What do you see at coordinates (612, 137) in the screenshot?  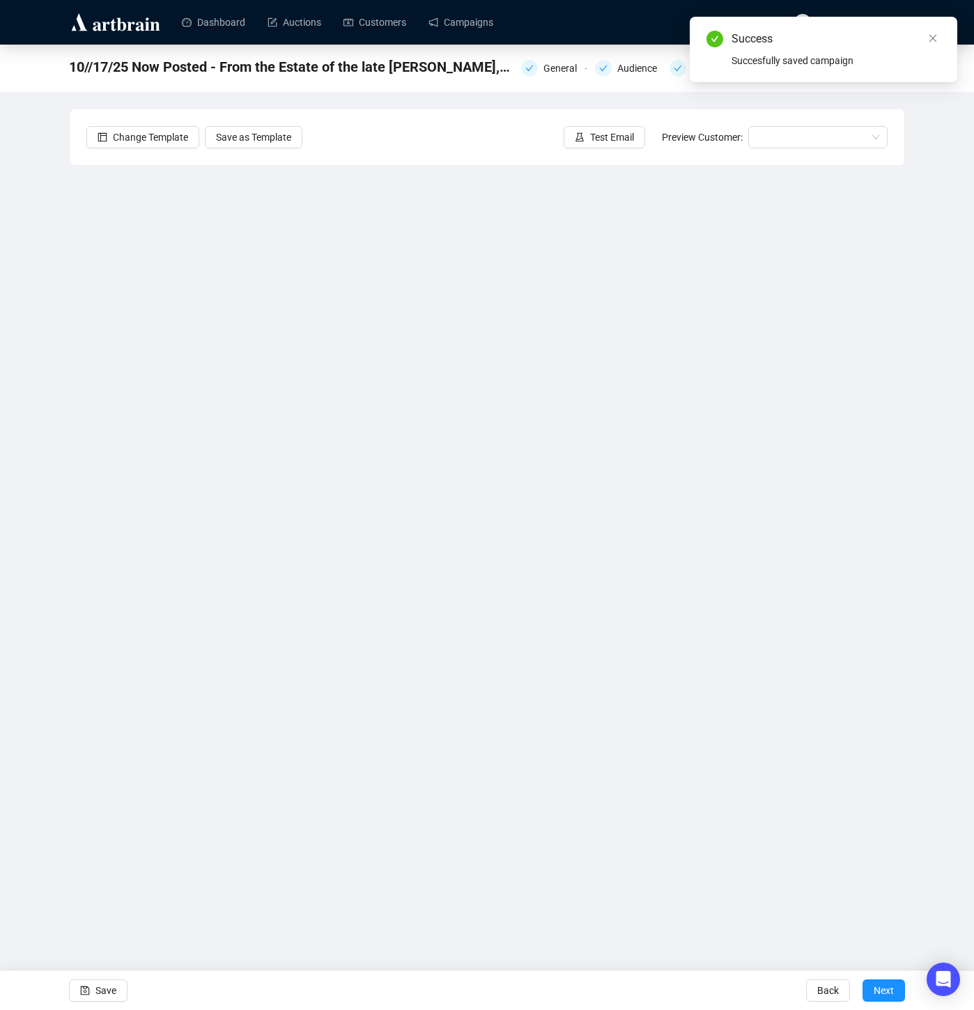 I see `span: Test Email` at bounding box center [612, 137].